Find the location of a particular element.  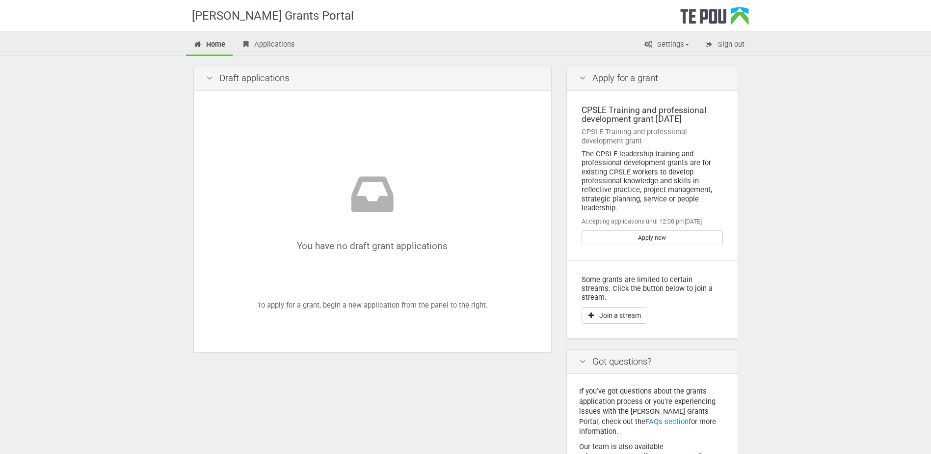

div: CPSLE Training and professional development grant is located at coordinates (652, 136).